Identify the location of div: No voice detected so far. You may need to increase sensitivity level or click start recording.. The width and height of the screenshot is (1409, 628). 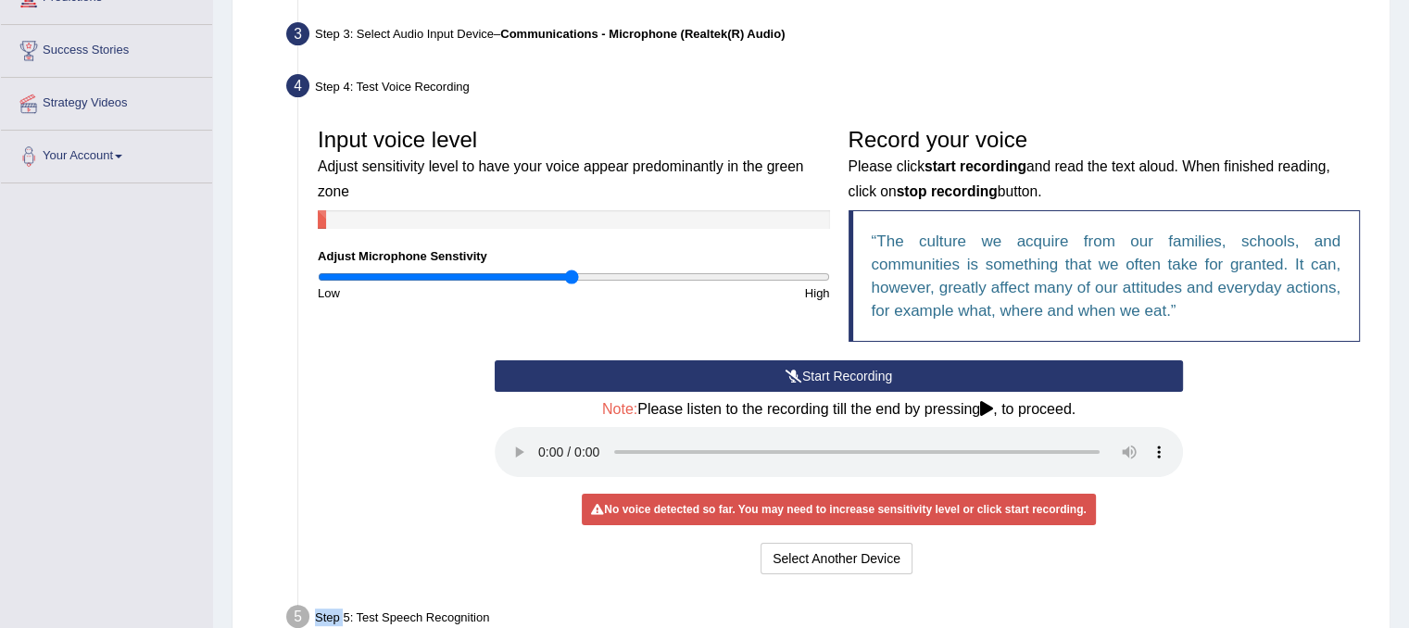
(838, 509).